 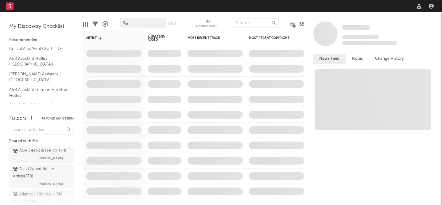 What do you see at coordinates (85, 24) in the screenshot?
I see `div: Edit Columns` at bounding box center [85, 24].